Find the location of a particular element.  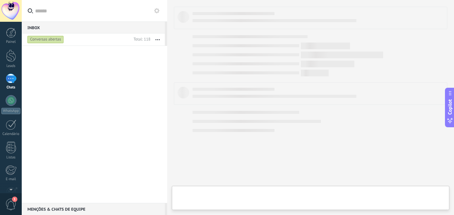

div: Inbox is located at coordinates (93, 27).